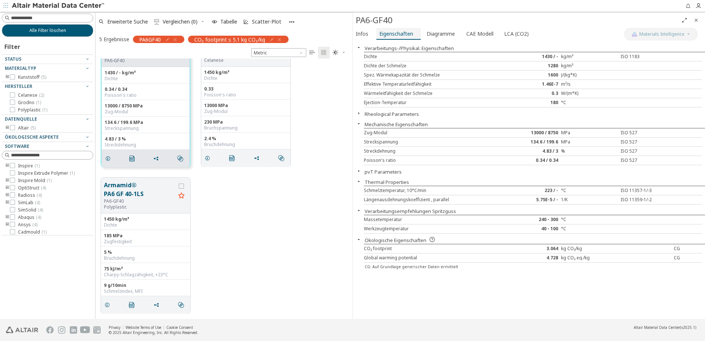 This screenshot has height=341, width=705. What do you see at coordinates (590, 200) in the screenshot?
I see `div: 1/K` at bounding box center [590, 200].